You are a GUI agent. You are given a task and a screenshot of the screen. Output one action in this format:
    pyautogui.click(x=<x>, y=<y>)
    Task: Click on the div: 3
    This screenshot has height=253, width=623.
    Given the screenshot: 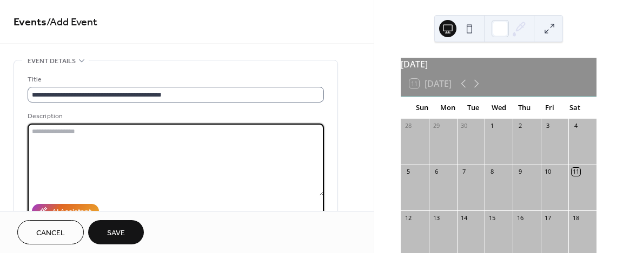 What is the action you would take?
    pyautogui.click(x=547, y=126)
    